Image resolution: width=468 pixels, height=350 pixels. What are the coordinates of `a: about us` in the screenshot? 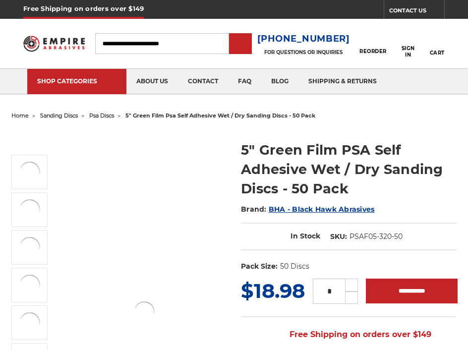 It's located at (152, 81).